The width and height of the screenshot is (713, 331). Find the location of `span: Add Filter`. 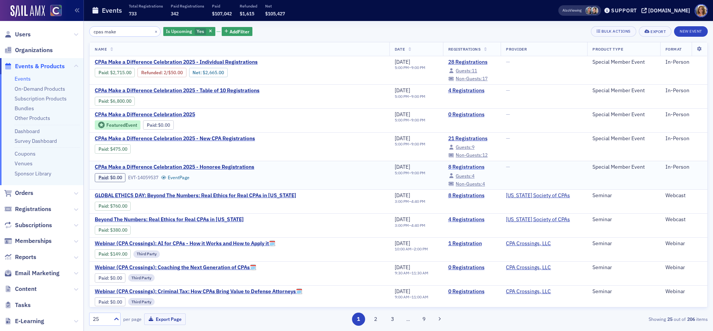

span: Add Filter is located at coordinates (239, 31).